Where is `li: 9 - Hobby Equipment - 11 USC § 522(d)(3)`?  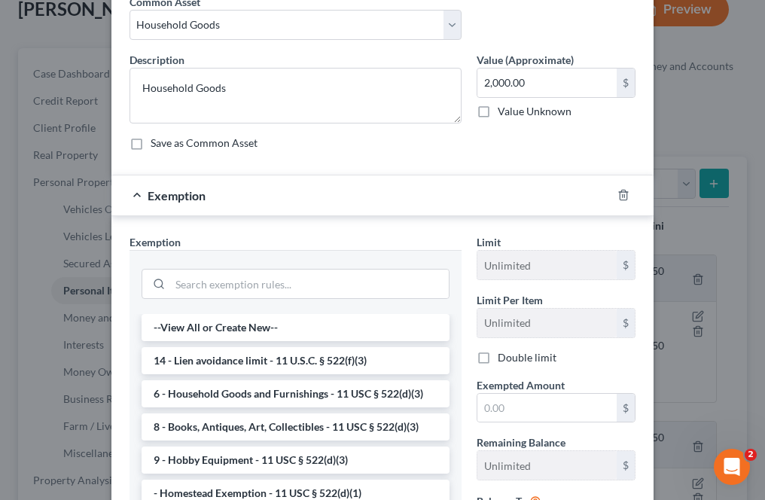
li: 9 - Hobby Equipment - 11 USC § 522(d)(3) is located at coordinates (295, 460).